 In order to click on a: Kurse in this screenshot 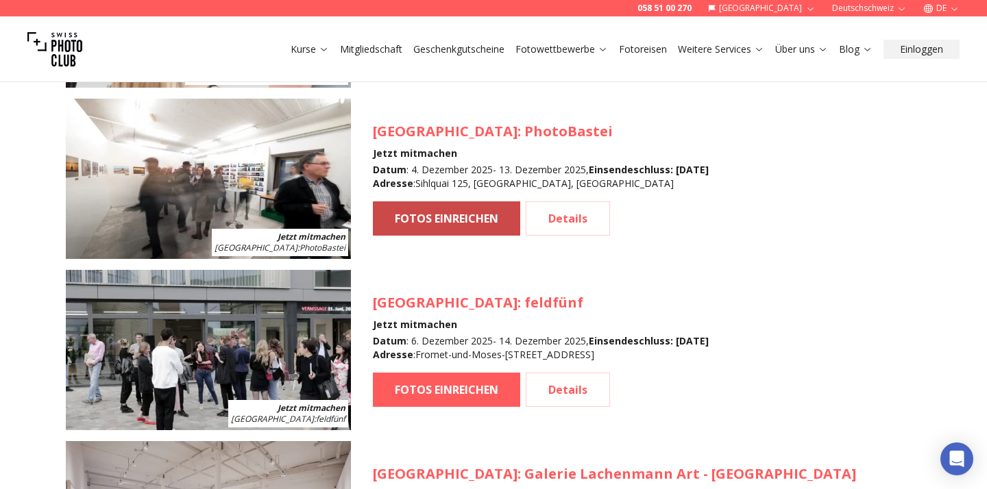, I will do `click(310, 49)`.